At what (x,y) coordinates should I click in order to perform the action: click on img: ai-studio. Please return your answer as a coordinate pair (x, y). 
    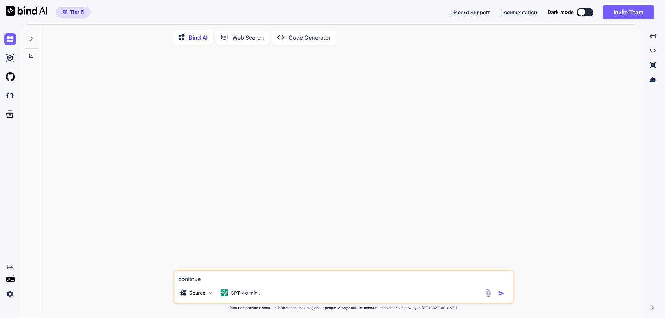
    Looking at the image, I should click on (10, 58).